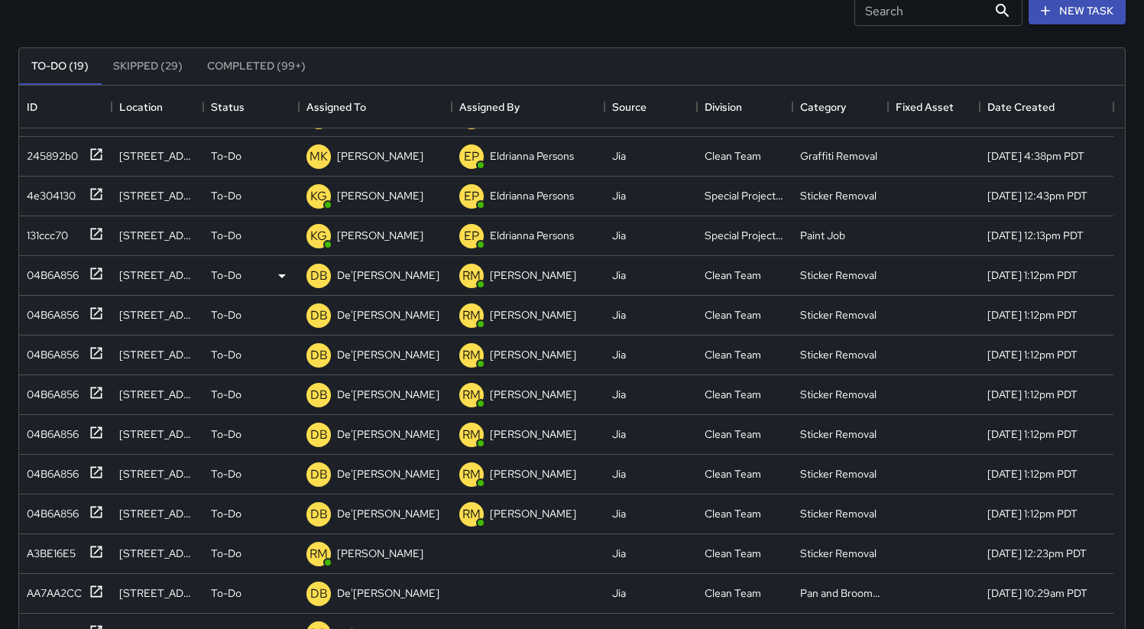 This screenshot has height=629, width=1144. I want to click on div: Source, so click(650, 107).